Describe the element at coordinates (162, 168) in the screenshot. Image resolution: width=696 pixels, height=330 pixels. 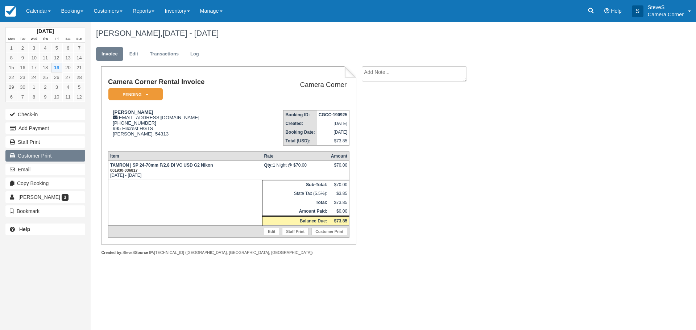
I see `strong: TAMRON | SP 24-70mm F/2.8 Di VC USD G2 Nikon` at that location.